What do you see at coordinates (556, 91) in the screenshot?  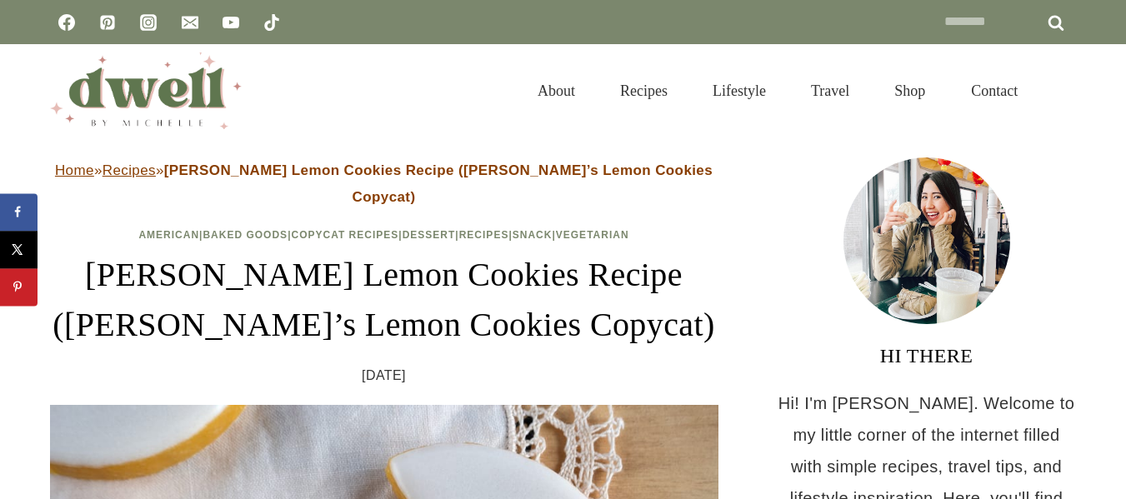 I see `a: About` at bounding box center [556, 91].